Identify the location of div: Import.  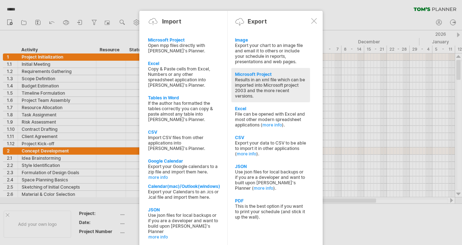
(171, 21).